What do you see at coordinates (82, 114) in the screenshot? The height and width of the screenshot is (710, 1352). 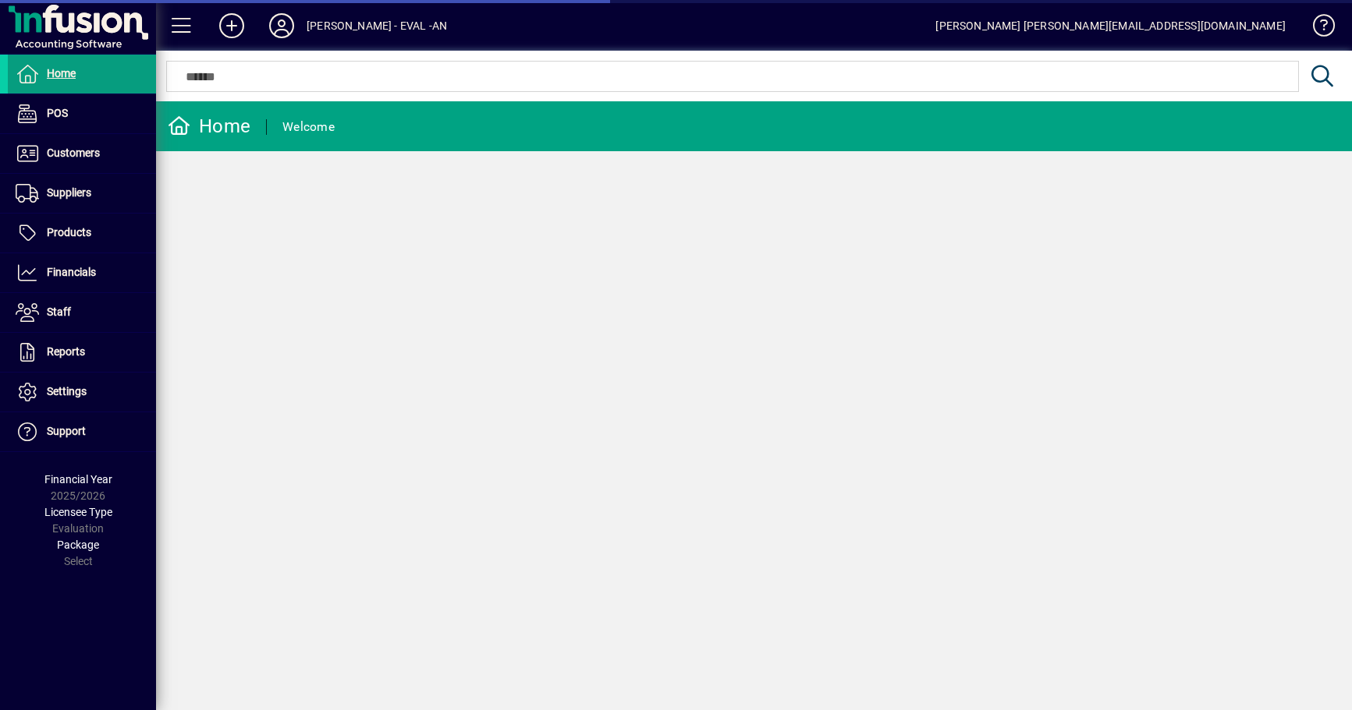 I see `a: POS` at bounding box center [82, 114].